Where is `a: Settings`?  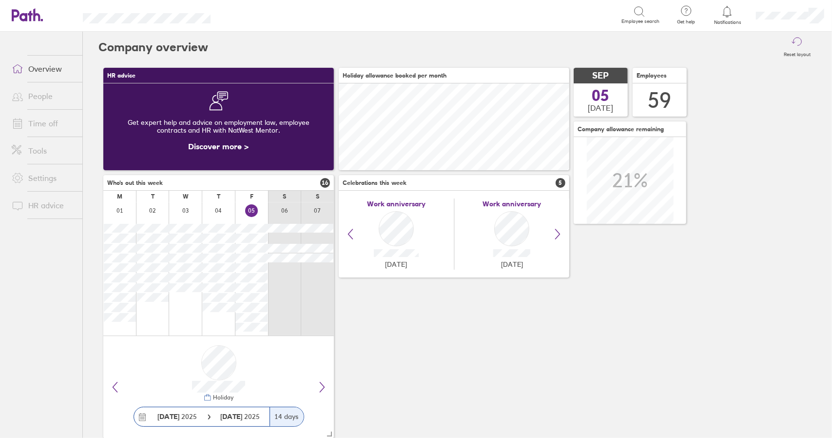
a: Settings is located at coordinates (43, 178).